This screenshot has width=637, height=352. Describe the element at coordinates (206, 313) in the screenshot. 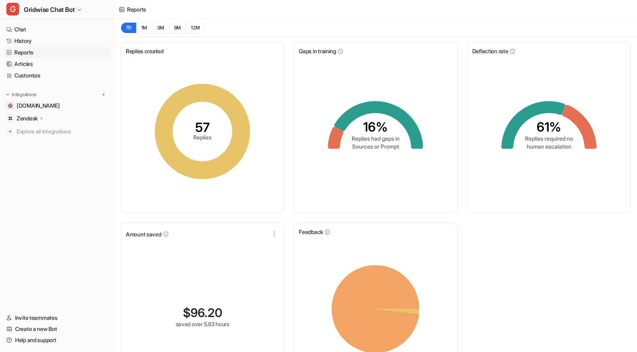

I see `span: 96.20` at that location.